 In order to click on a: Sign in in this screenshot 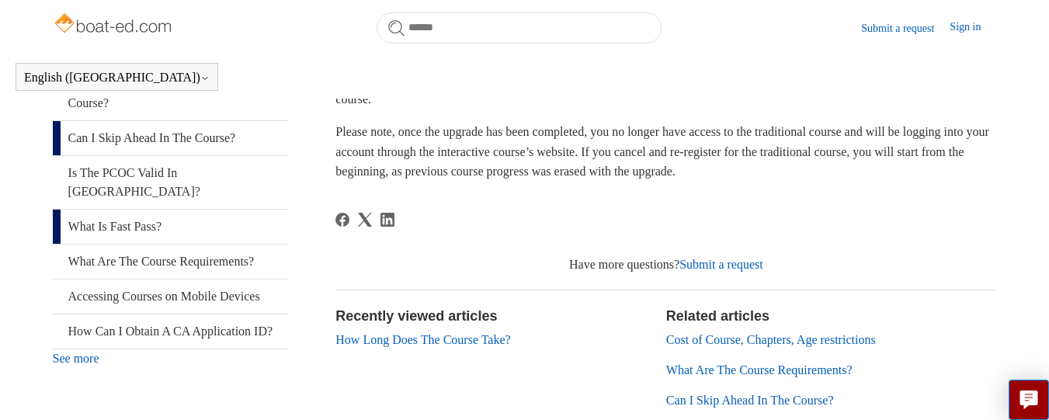, I will do `click(973, 28)`.